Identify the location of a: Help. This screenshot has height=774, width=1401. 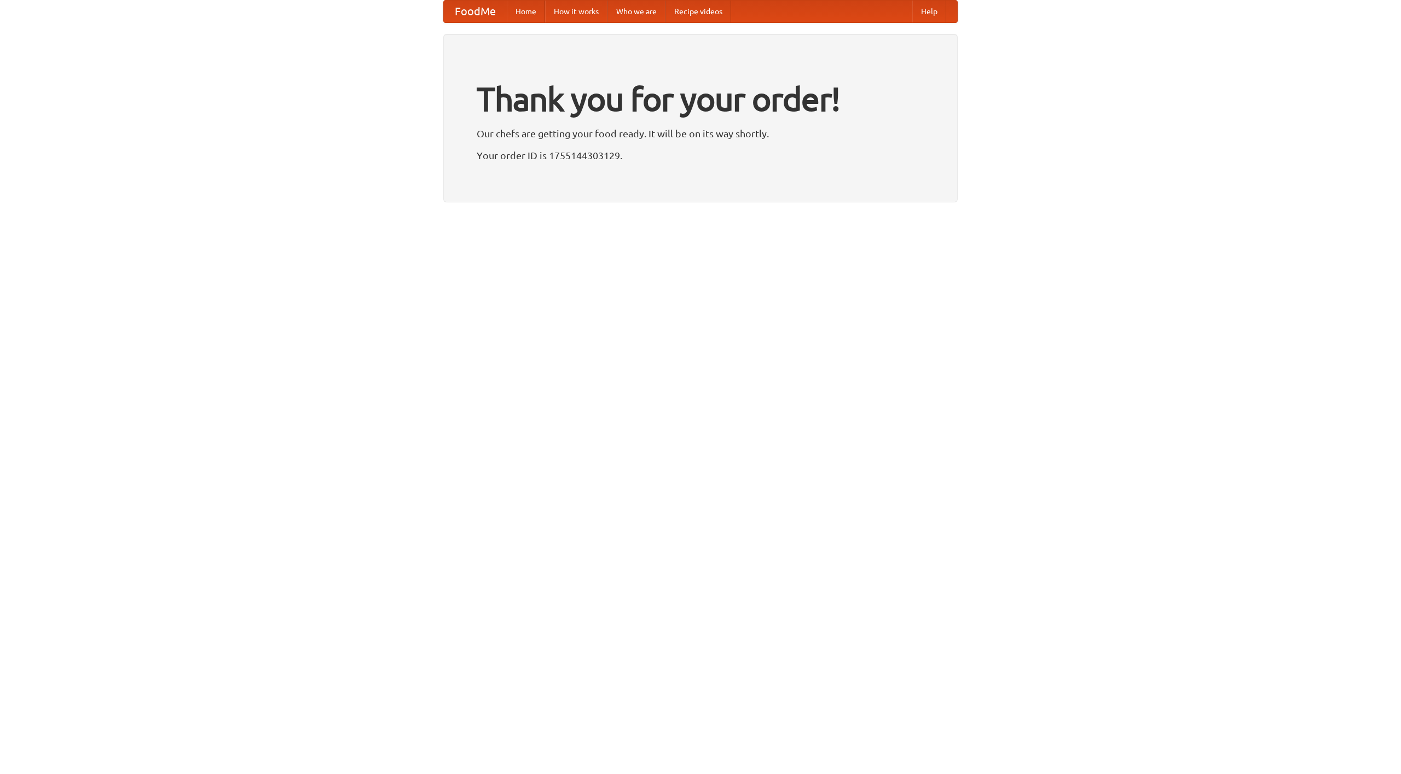
(929, 11).